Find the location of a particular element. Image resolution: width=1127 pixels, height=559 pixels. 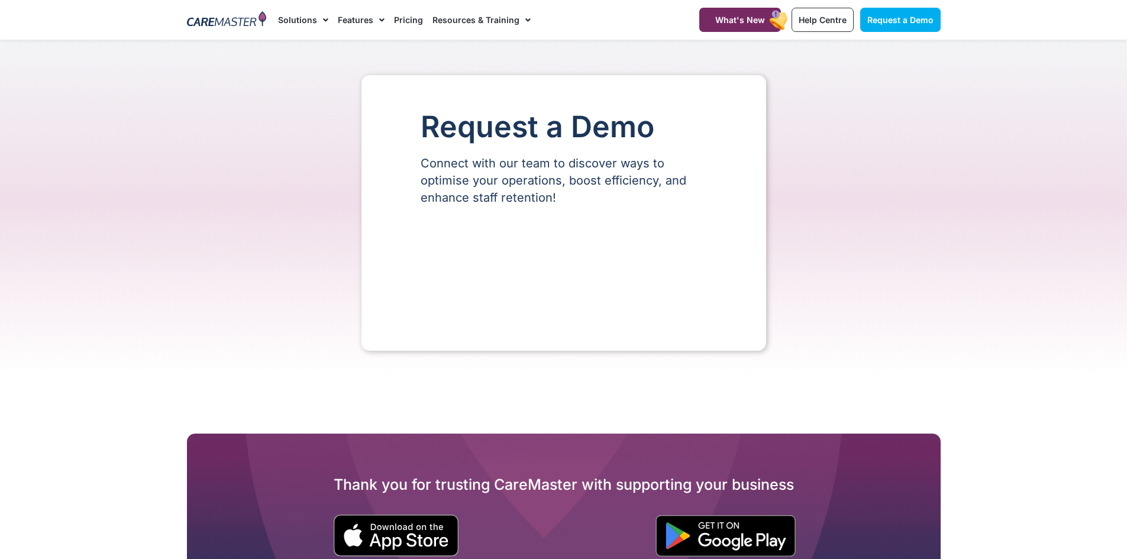

img: small black download on the apple app store button. is located at coordinates (396, 536).